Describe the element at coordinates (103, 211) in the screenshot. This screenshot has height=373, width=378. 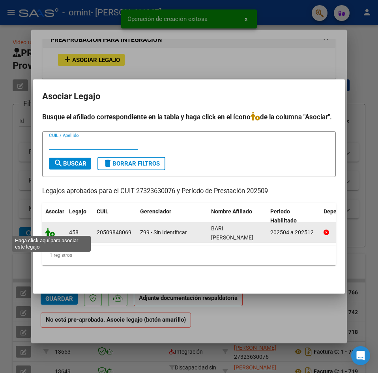
I see `span: CUIL` at that location.